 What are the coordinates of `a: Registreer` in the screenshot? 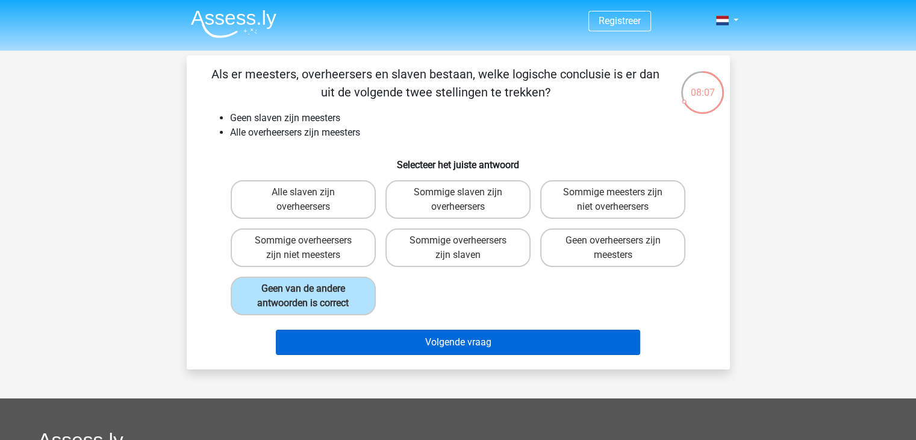 It's located at (620, 20).